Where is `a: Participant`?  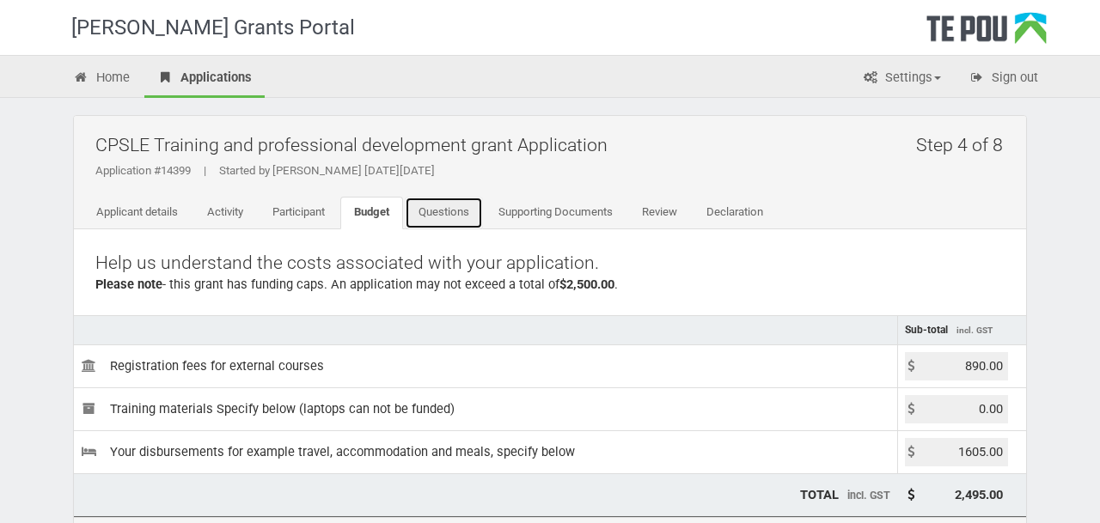 a: Participant is located at coordinates (298, 213).